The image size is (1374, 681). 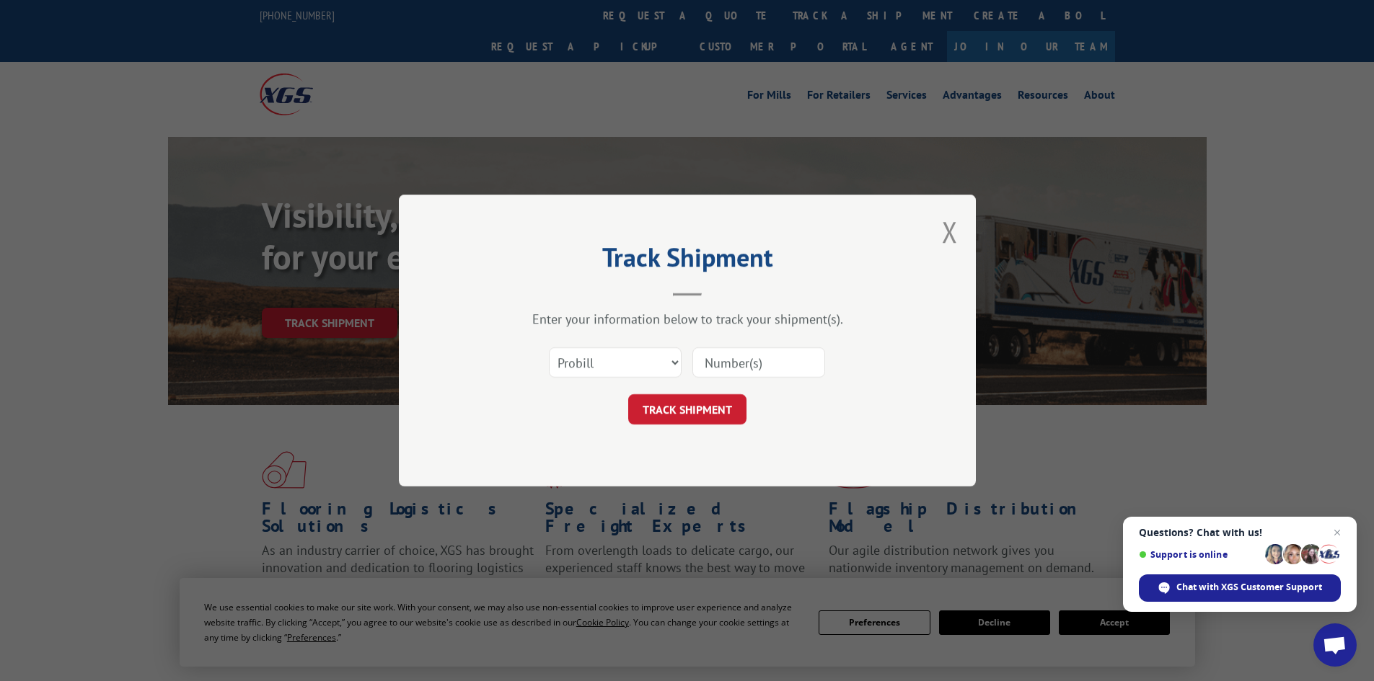 What do you see at coordinates (950, 231) in the screenshot?
I see `button: Close modal` at bounding box center [950, 231].